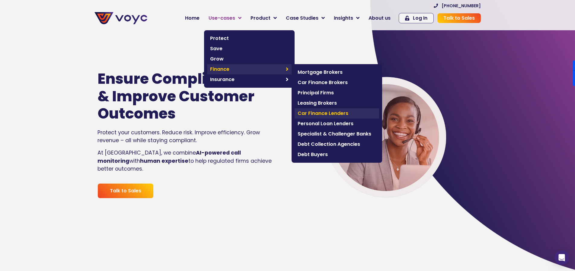  What do you see at coordinates (420, 18) in the screenshot?
I see `span: Log In` at bounding box center [420, 18].